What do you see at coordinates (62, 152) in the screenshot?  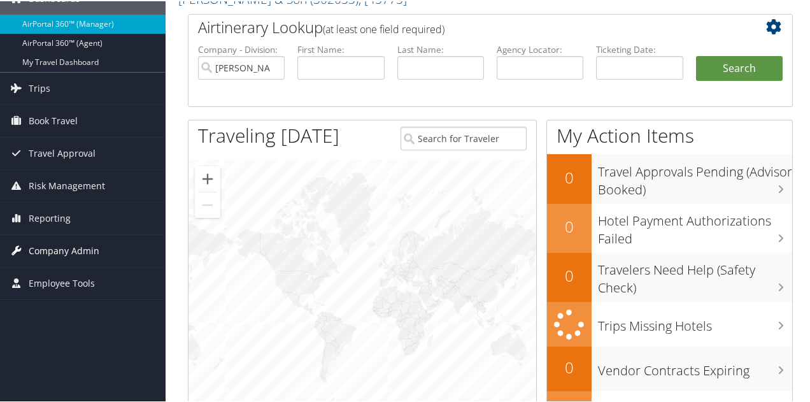 I see `span: Travel Approval` at bounding box center [62, 152].